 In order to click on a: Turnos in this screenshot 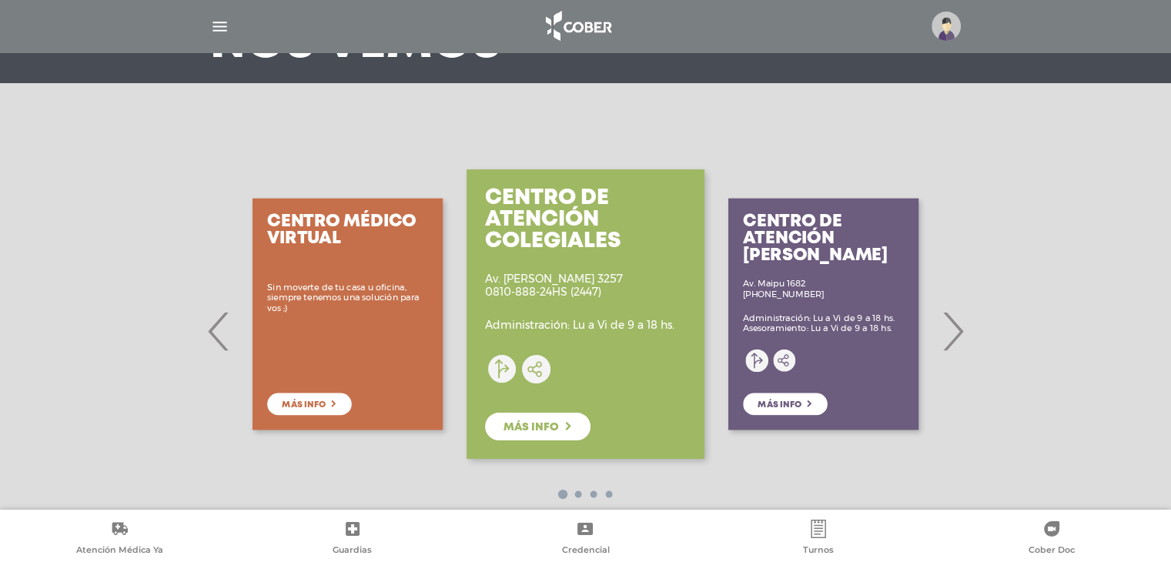, I will do `click(818, 539)`.